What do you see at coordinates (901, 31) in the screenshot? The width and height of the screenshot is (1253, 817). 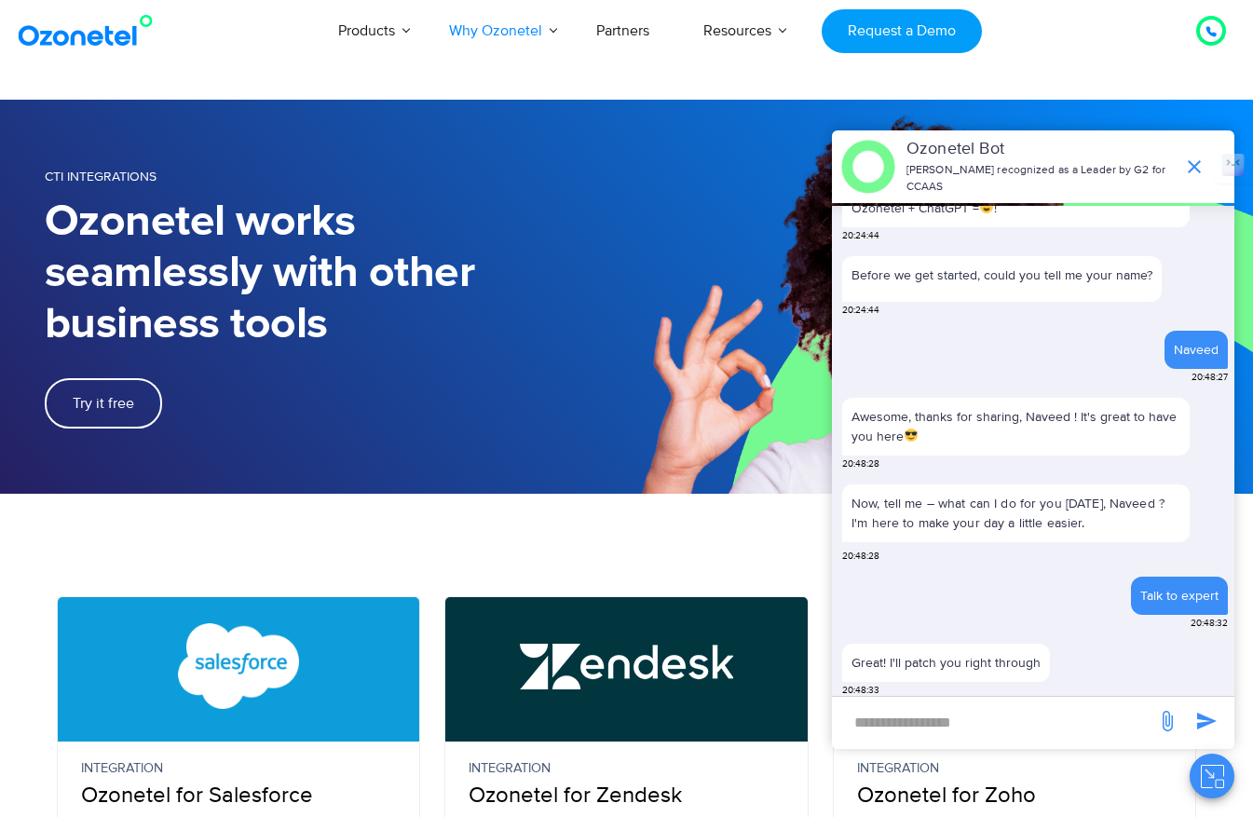 I see `a: Request a Demo` at bounding box center [901, 31].